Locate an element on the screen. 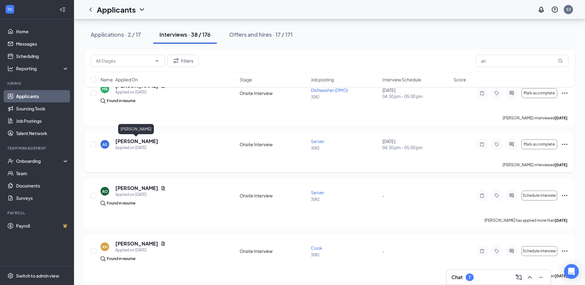 This screenshot has width=585, height=285. svg: ChevronDown is located at coordinates (157, 61).